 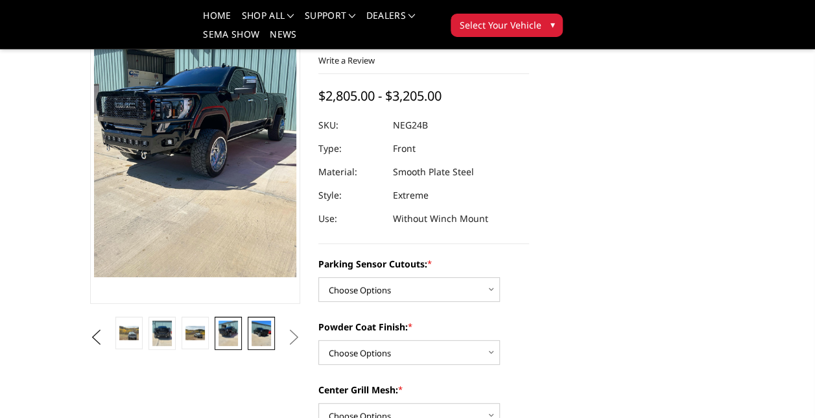 What do you see at coordinates (330, 20) in the screenshot?
I see `a: Support` at bounding box center [330, 20].